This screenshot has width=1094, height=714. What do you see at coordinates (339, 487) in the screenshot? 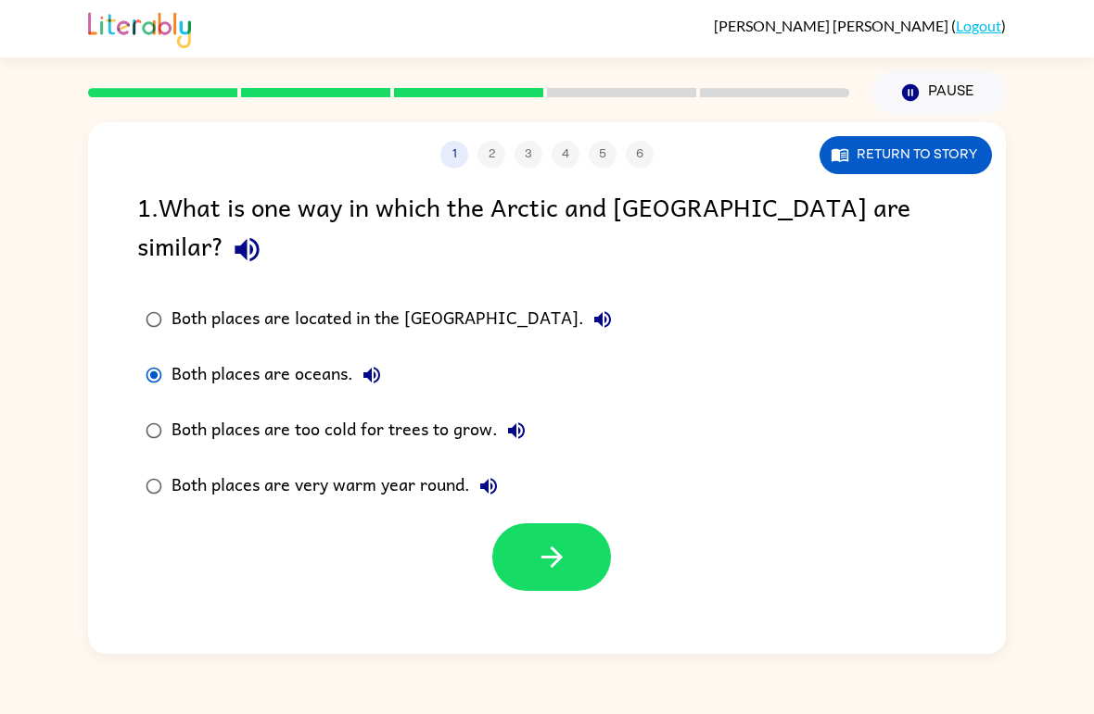
I see `div: Both places are very warm year round.` at bounding box center [339, 487].